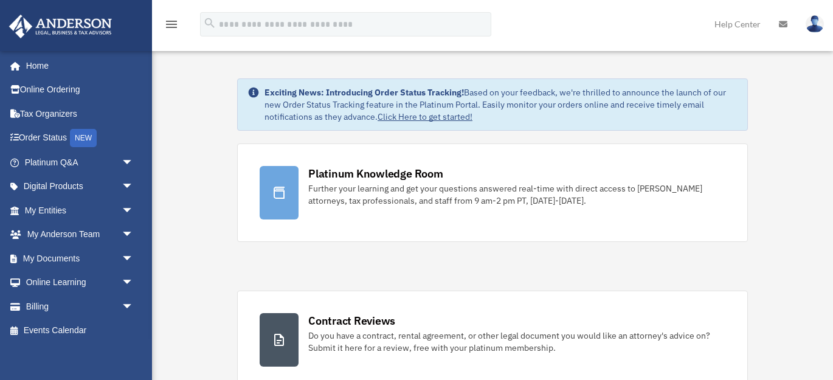 The width and height of the screenshot is (833, 380). What do you see at coordinates (80, 258) in the screenshot?
I see `a: My Documentsarrow_drop_down` at bounding box center [80, 258].